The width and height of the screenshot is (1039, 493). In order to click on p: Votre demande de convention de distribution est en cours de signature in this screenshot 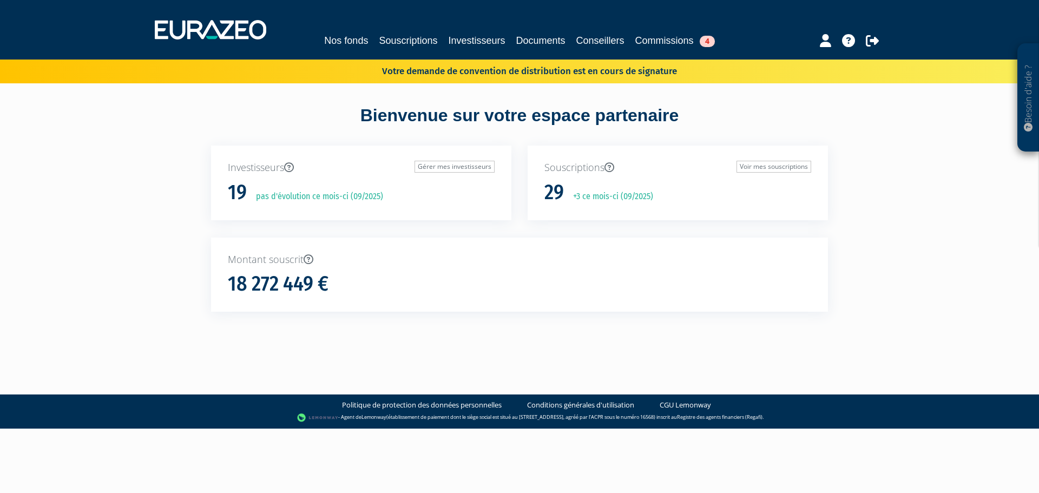, I will do `click(514, 70)`.